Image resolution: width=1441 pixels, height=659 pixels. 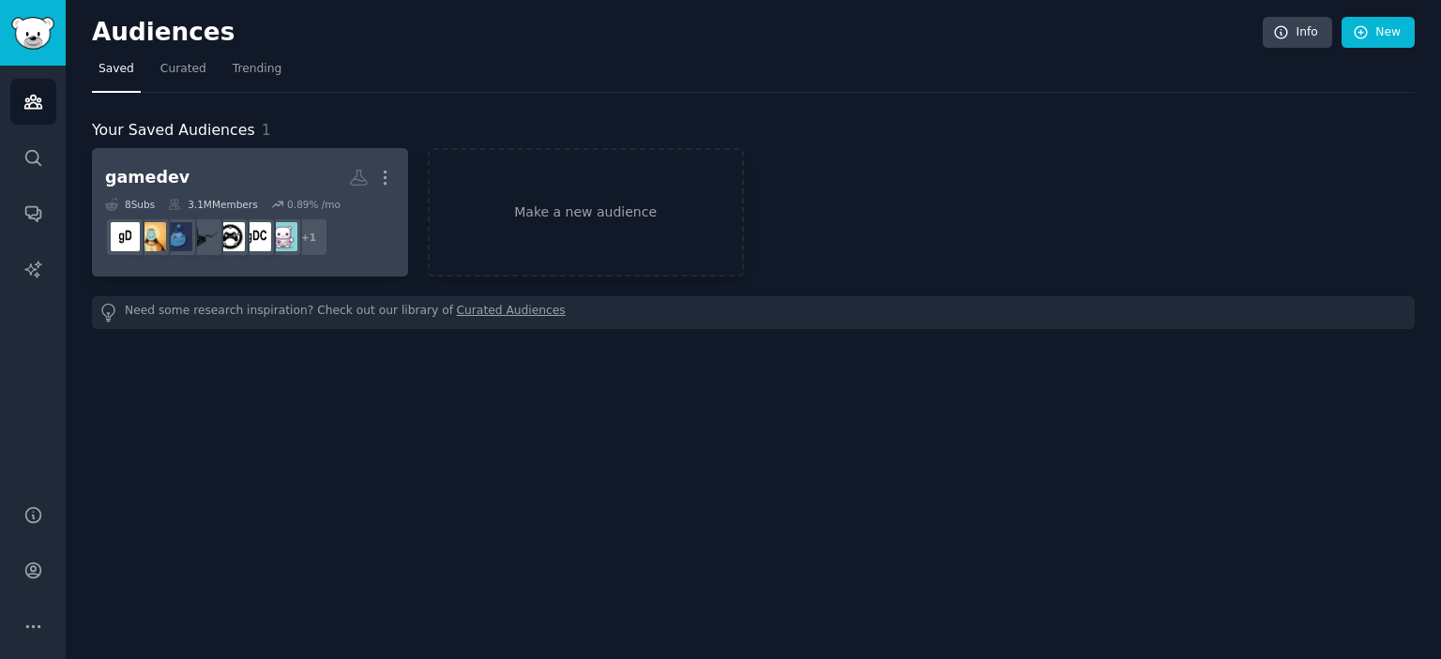 I want to click on a: Trending, so click(x=257, y=73).